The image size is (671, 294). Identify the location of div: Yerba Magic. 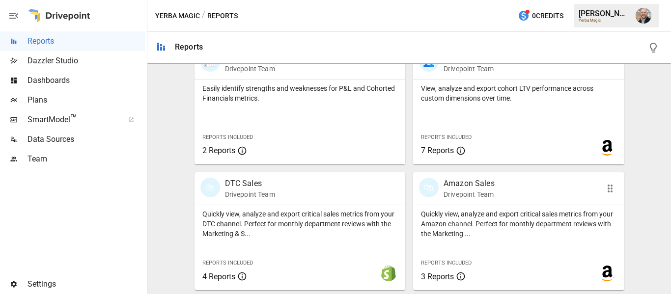
(604, 20).